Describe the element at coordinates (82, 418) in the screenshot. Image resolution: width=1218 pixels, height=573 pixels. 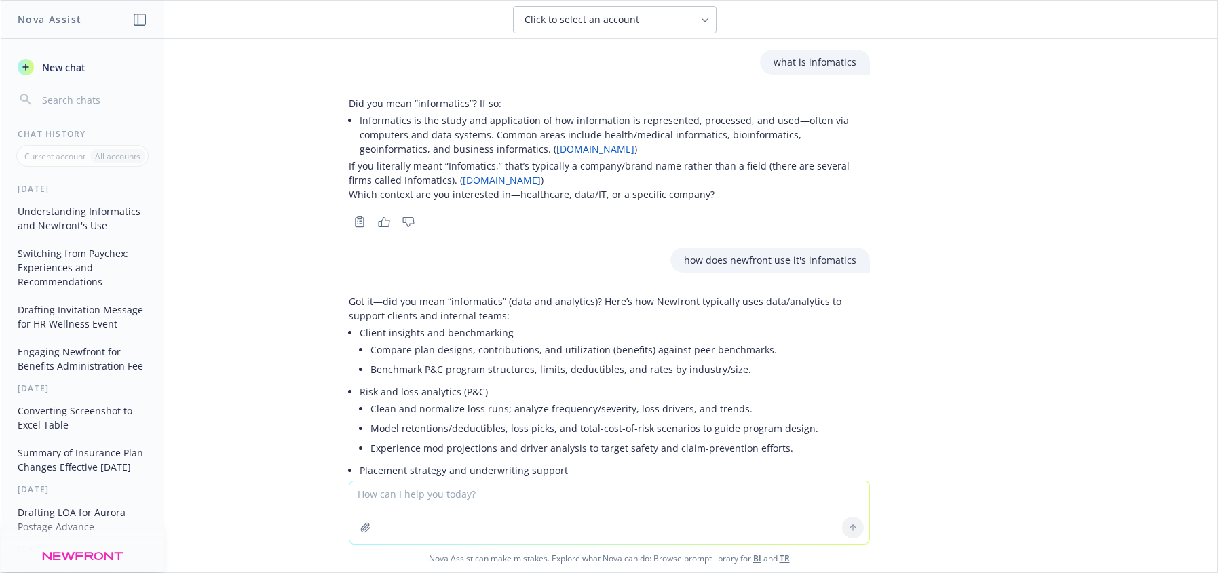
I see `button: Converting Screenshot to Excel Table` at that location.